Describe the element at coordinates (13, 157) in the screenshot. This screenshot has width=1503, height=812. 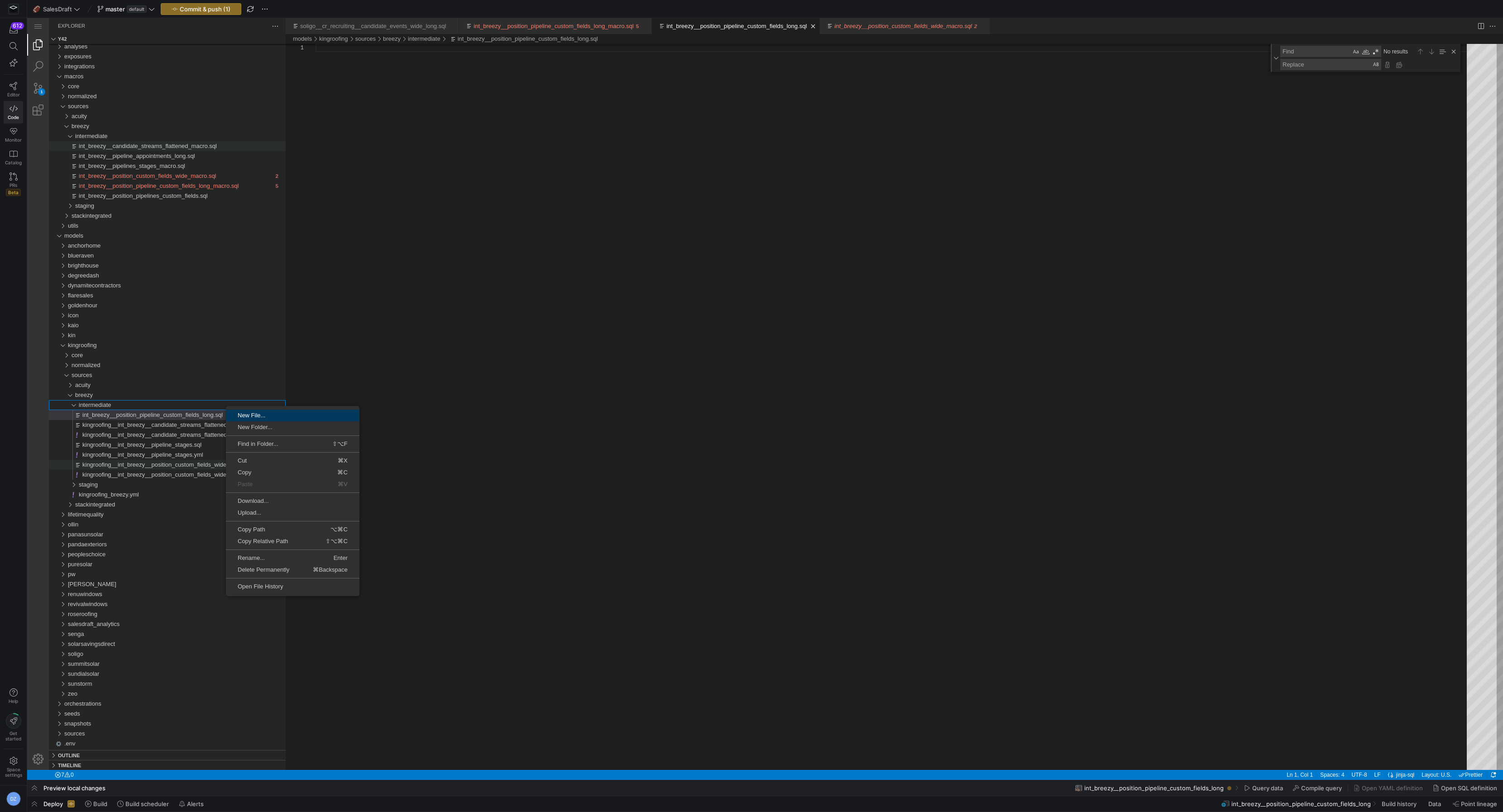
I see `a: Catalog` at that location.